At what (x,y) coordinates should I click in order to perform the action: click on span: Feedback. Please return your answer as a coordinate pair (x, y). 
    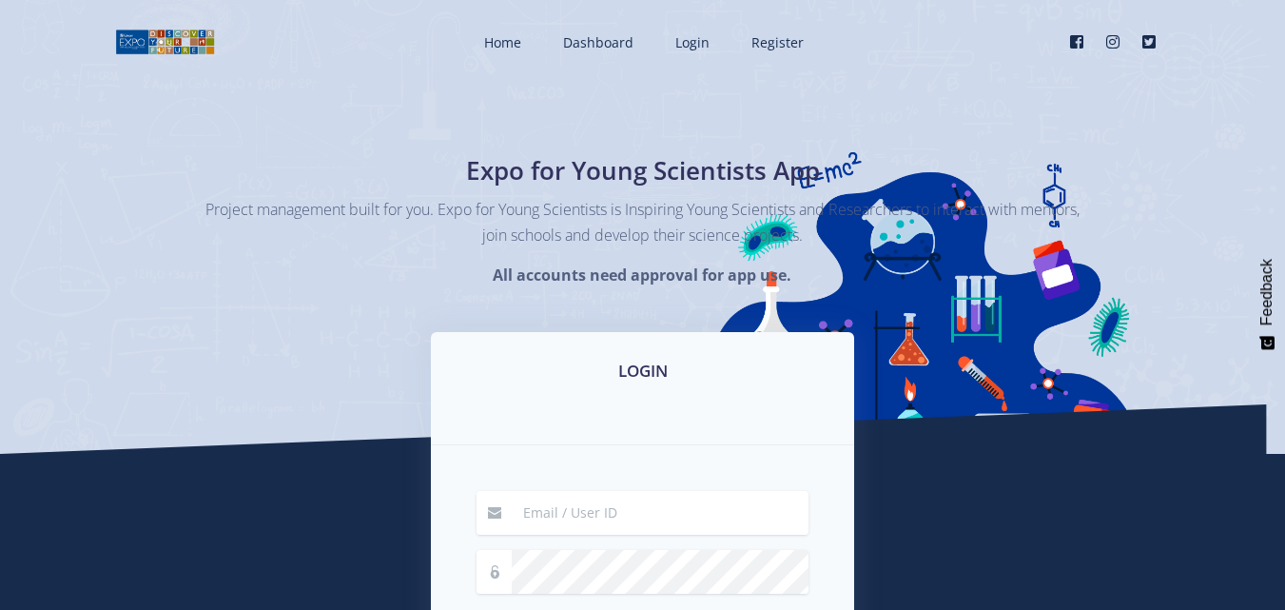
    Looking at the image, I should click on (1267, 292).